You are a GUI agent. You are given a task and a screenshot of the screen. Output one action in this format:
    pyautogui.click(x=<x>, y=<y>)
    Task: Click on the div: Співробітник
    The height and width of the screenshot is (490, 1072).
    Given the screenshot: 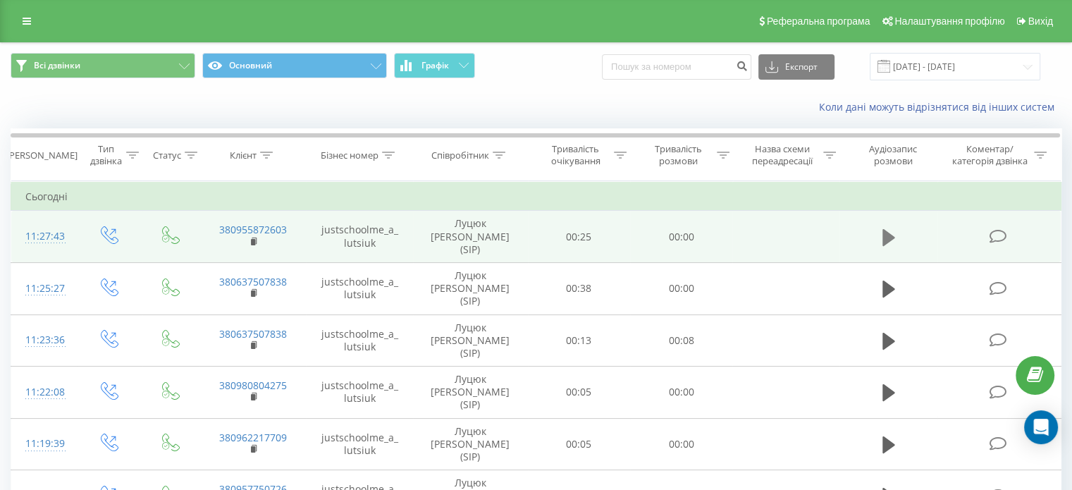 What is the action you would take?
    pyautogui.click(x=460, y=155)
    